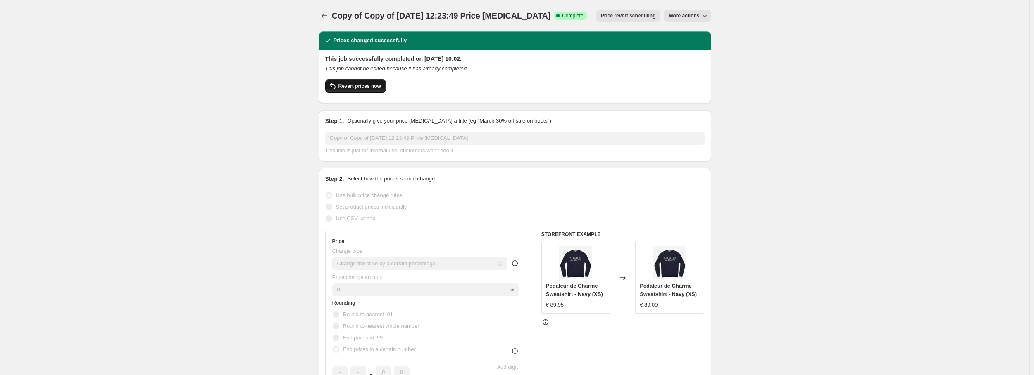 This screenshot has height=375, width=1034. What do you see at coordinates (368, 314) in the screenshot?
I see `span: Round to nearest .01` at bounding box center [368, 314].